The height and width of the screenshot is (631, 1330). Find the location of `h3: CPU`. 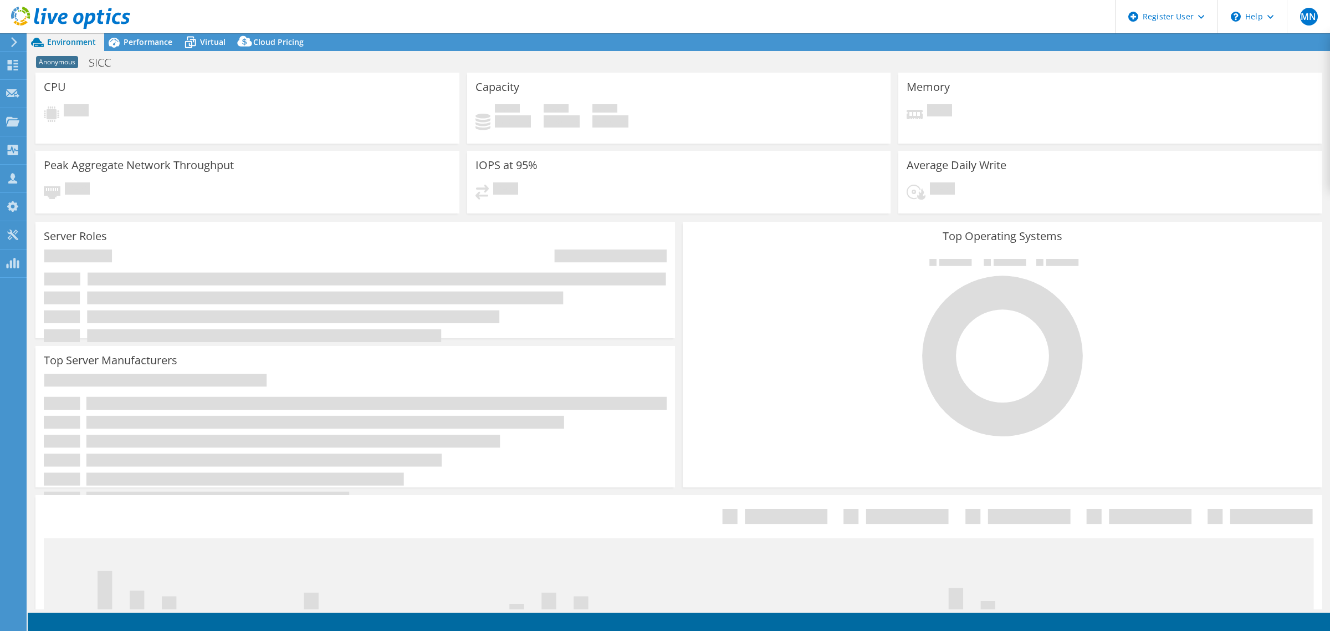

h3: CPU is located at coordinates (55, 87).